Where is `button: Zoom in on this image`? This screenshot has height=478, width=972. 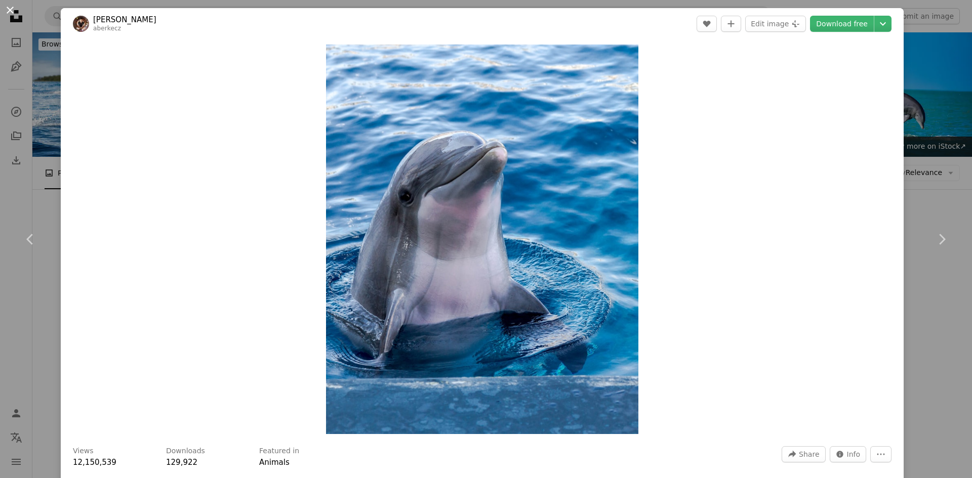 button: Zoom in on this image is located at coordinates (482, 239).